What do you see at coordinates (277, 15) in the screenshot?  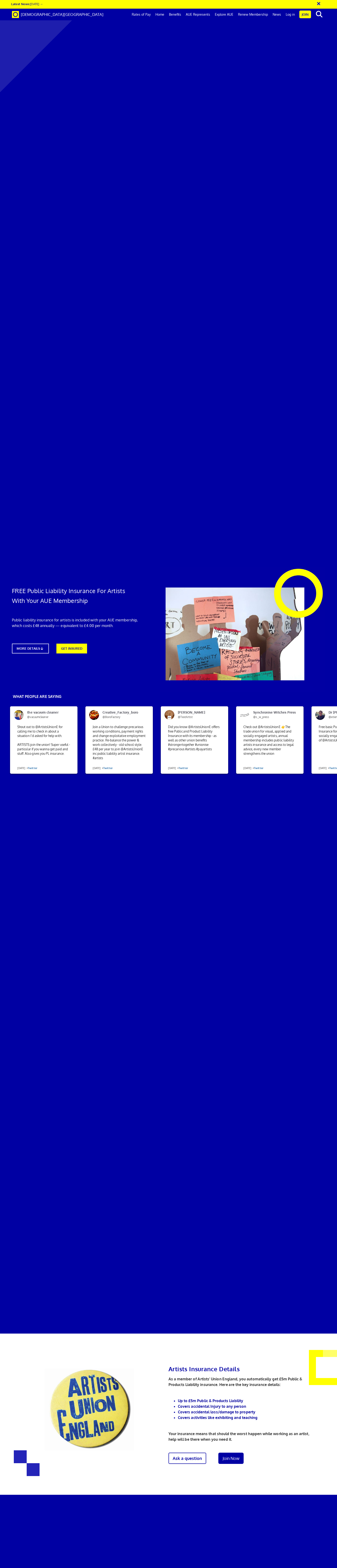 I see `a: News` at bounding box center [277, 15].